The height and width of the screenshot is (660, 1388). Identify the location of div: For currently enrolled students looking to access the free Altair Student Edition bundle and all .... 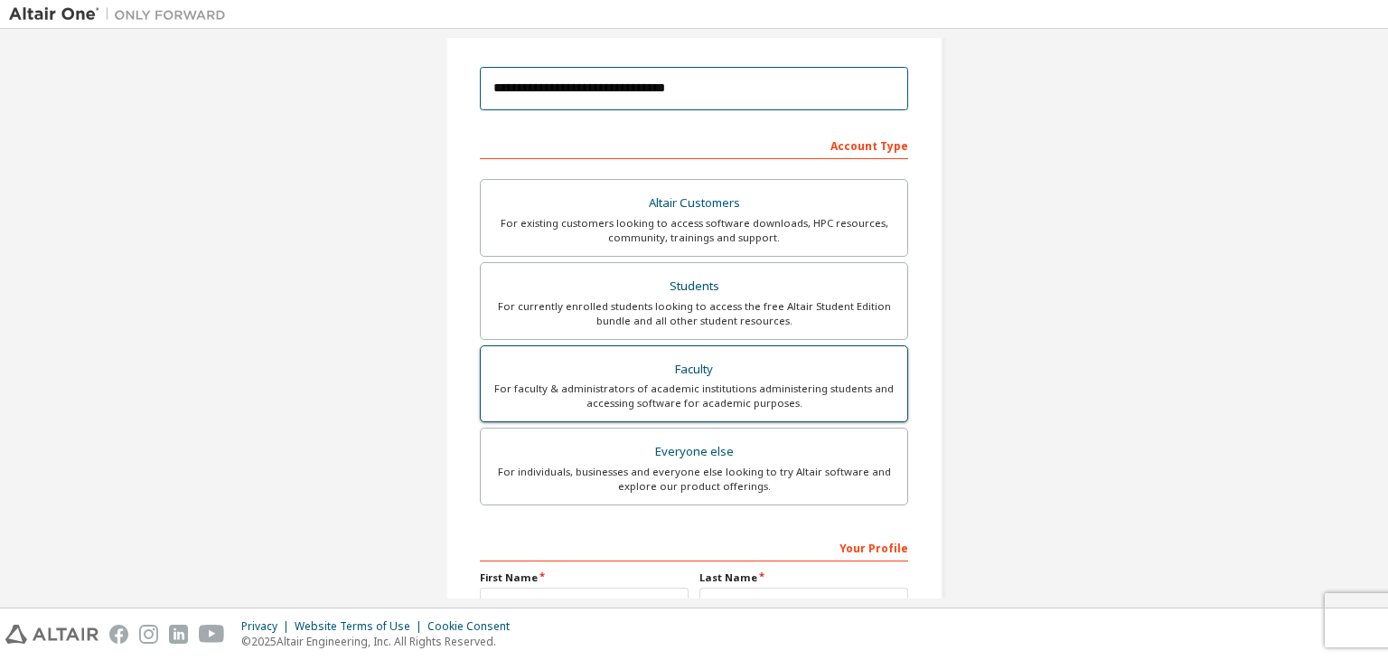
(694, 314).